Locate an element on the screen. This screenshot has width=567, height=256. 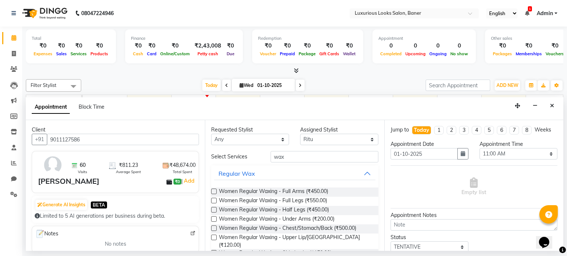
span: Wed is located at coordinates (246, 85).